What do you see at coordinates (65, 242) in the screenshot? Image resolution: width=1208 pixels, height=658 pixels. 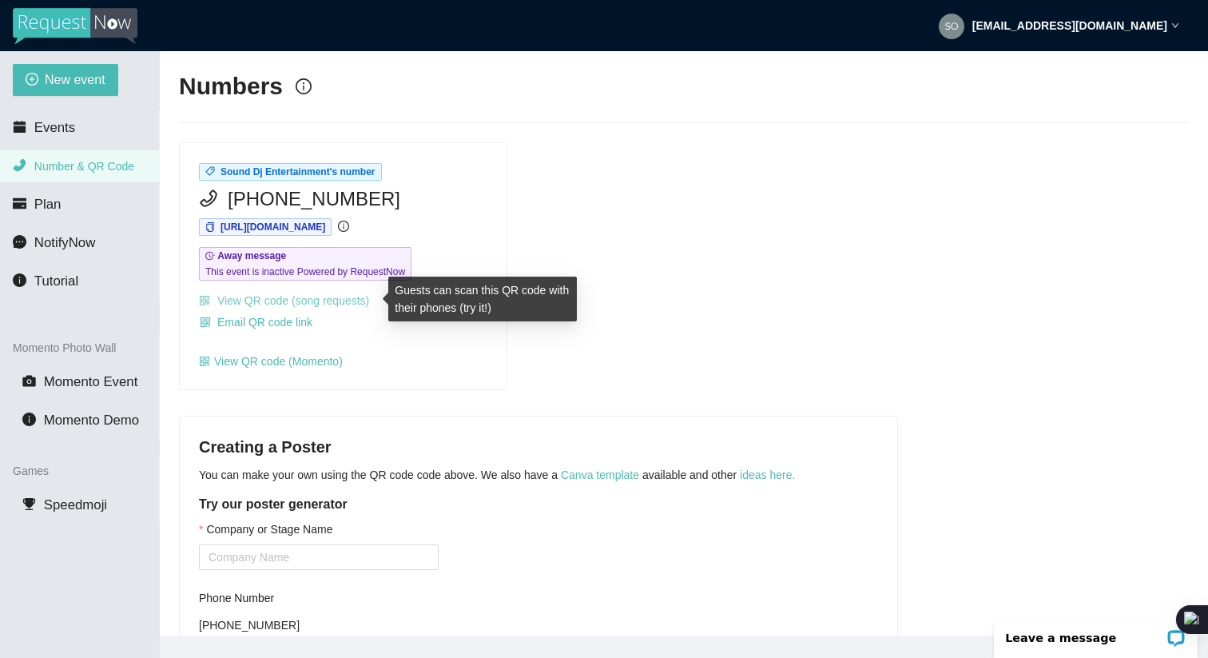 I see `span: NotifyNow` at bounding box center [65, 242].